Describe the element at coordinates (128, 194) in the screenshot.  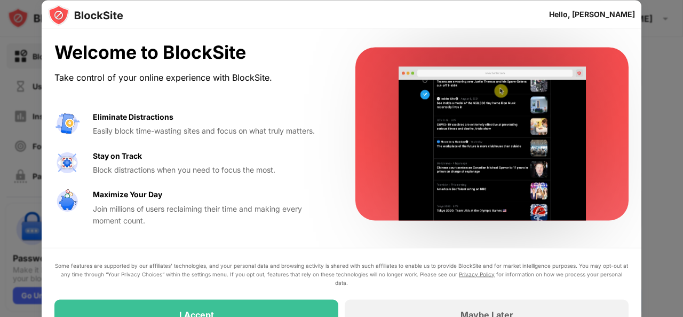
I see `div: Maximize Your Day` at that location.